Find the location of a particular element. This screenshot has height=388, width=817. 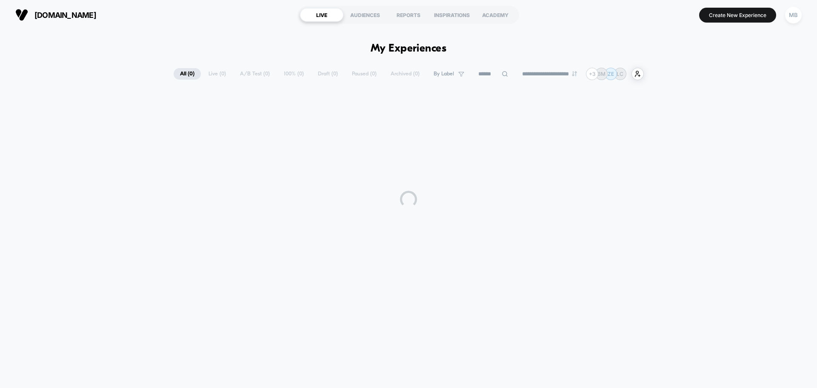

span: All ( 0 ) is located at coordinates (187, 74).